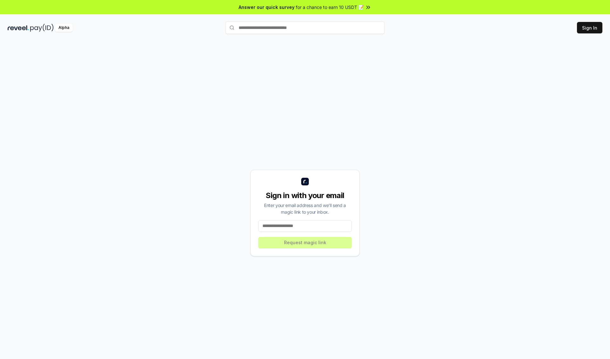 The image size is (610, 359). What do you see at coordinates (305, 182) in the screenshot?
I see `img: logo_small` at bounding box center [305, 182].